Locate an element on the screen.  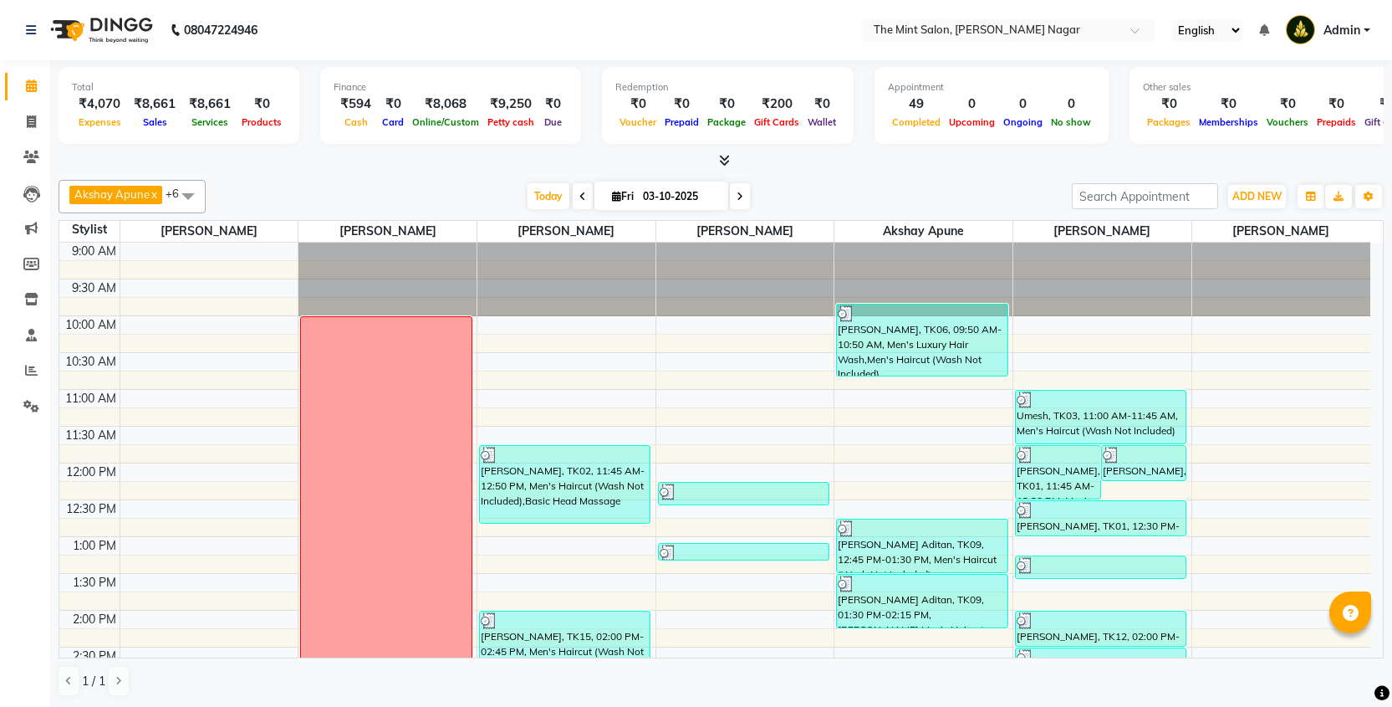
div: ₹8,068 is located at coordinates (446, 104).